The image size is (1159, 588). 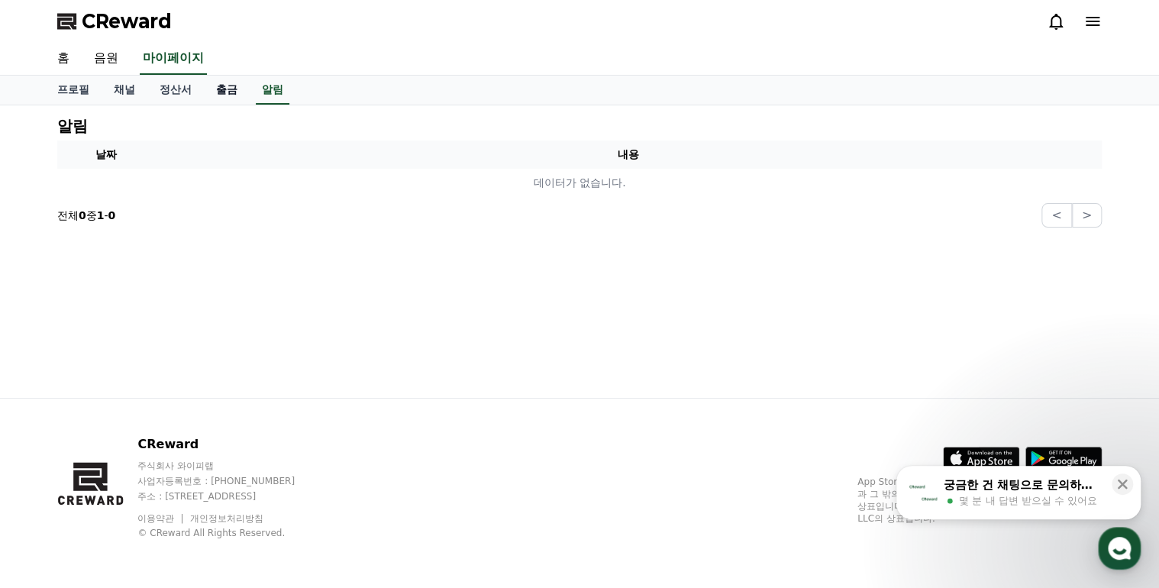 What do you see at coordinates (231, 444) in the screenshot?
I see `p: CReward` at bounding box center [231, 444].